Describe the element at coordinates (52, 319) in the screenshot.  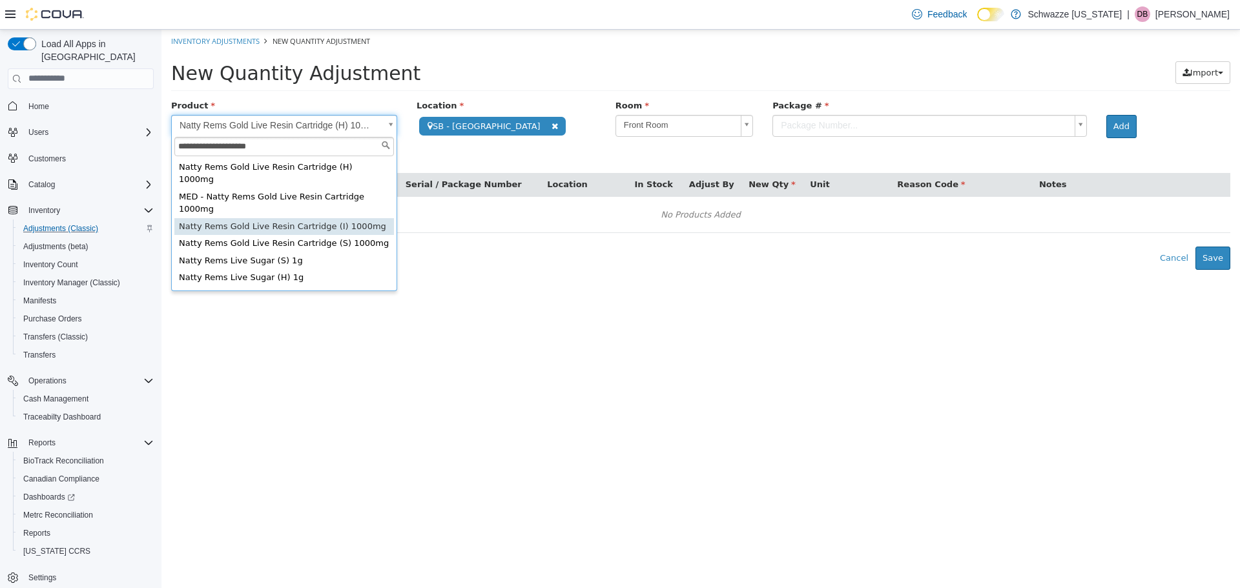
I see `a: Purchase Orders` at that location.